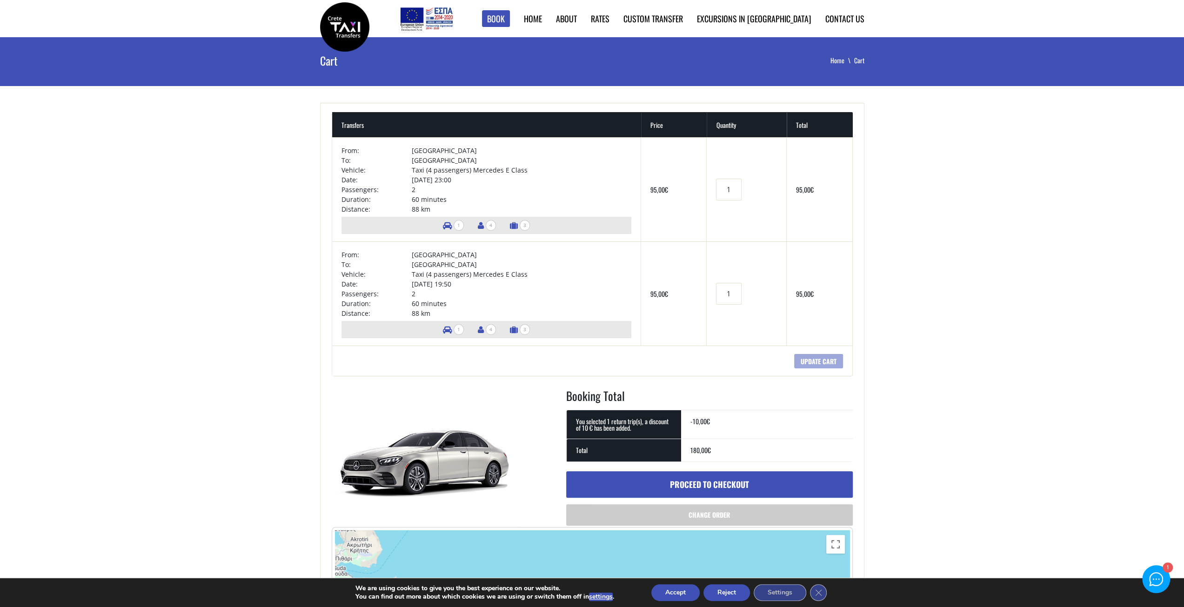 Image resolution: width=1184 pixels, height=607 pixels. I want to click on a: Crete Taxi Transfers | Crete Taxi Transfers Cart | Crete Taxi Transfers, so click(345, 26).